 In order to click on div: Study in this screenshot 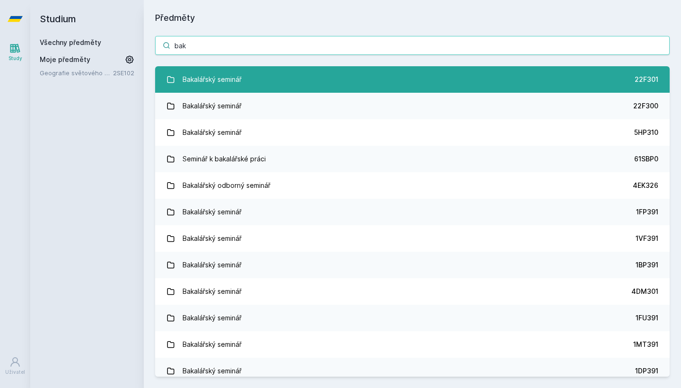, I will do `click(15, 58)`.